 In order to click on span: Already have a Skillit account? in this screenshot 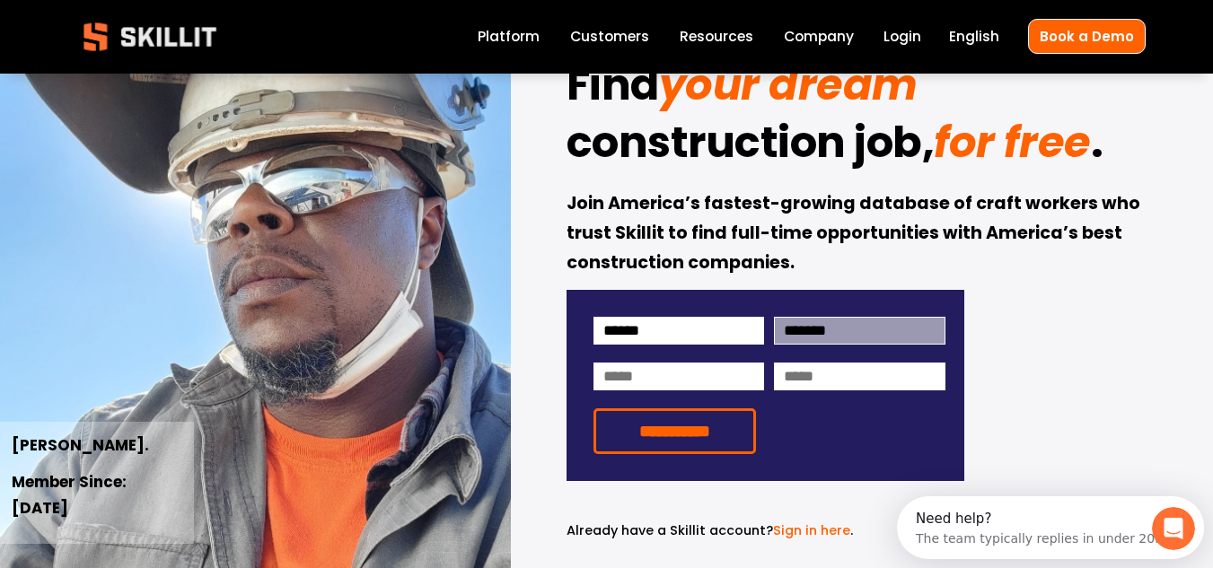, I will do `click(670, 531)`.